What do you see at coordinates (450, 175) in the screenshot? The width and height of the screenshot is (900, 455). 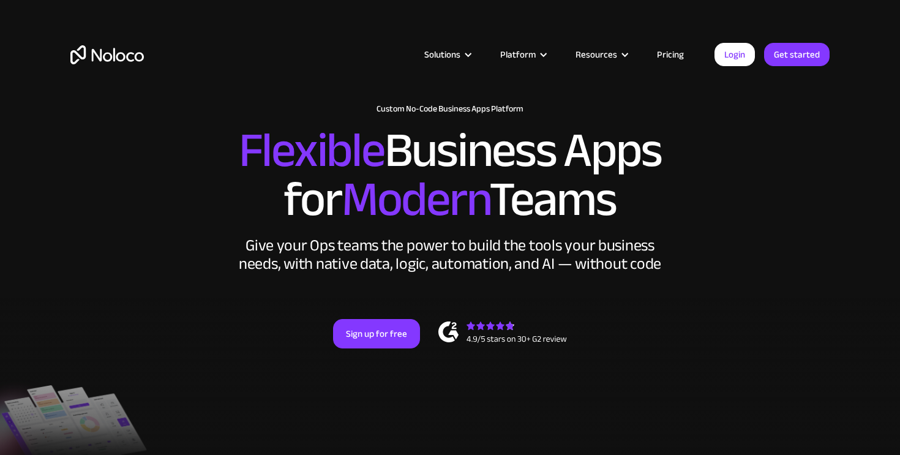 I see `h2: Business Apps for Teams` at bounding box center [450, 175].